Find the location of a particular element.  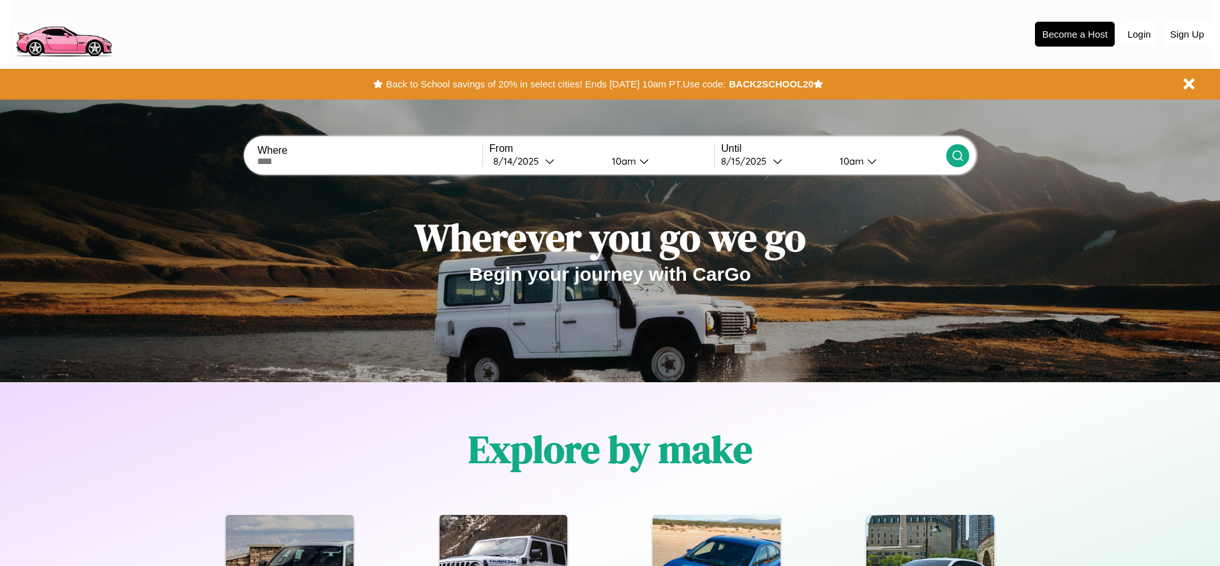

button: Sign Up is located at coordinates (1187, 34).